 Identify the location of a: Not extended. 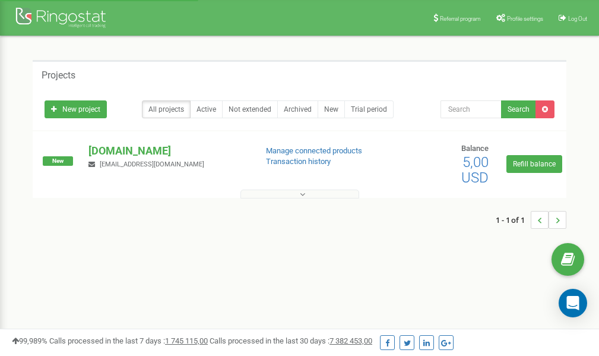
(250, 109).